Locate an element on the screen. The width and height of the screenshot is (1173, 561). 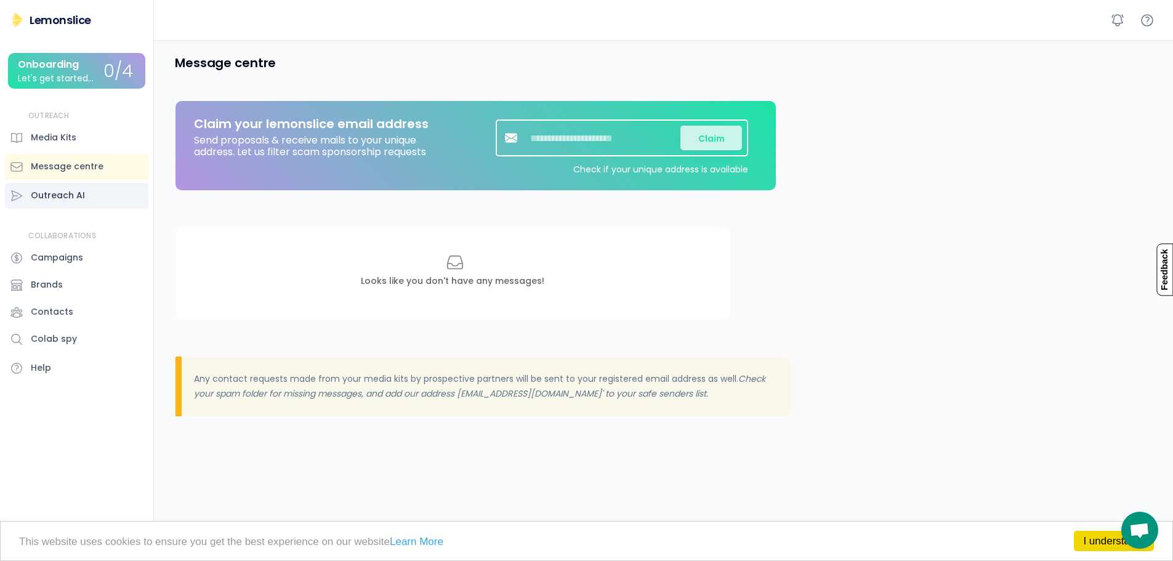
div: Media Kits is located at coordinates (54, 137).